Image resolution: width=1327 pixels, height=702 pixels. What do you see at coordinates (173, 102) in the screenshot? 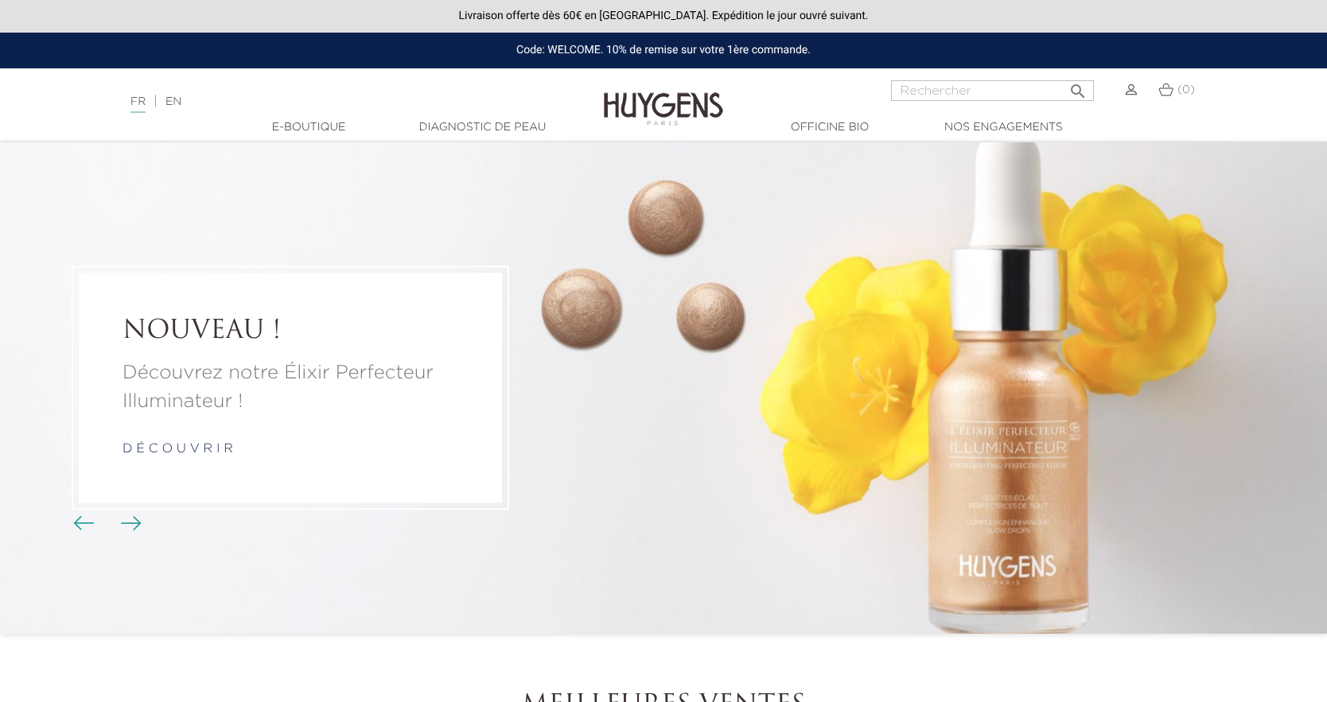
I see `a: EN` at bounding box center [173, 102].